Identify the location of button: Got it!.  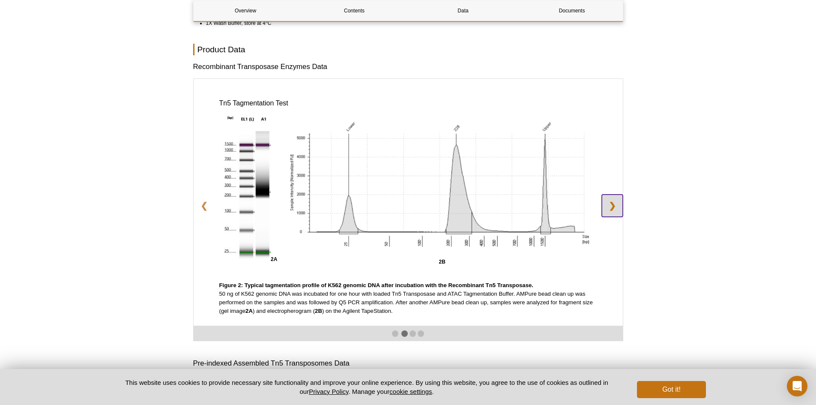
(671, 389).